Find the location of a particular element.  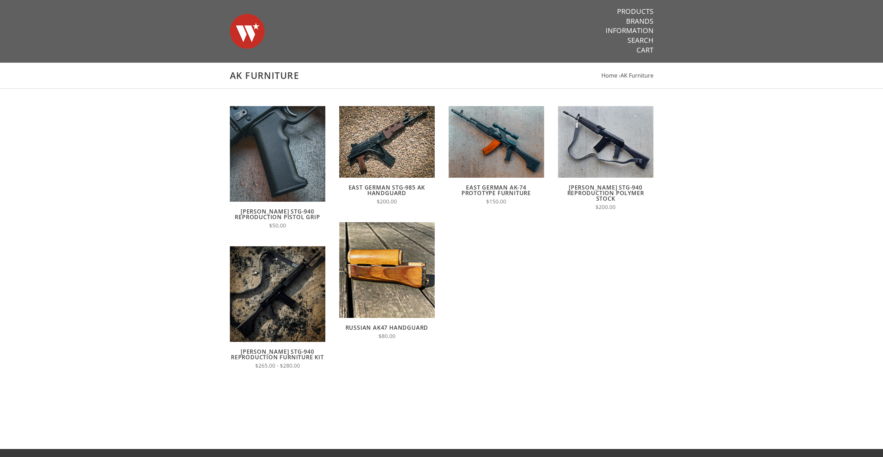

img: Wieger STG-940 Reproduction Pistol Grip is located at coordinates (278, 154).